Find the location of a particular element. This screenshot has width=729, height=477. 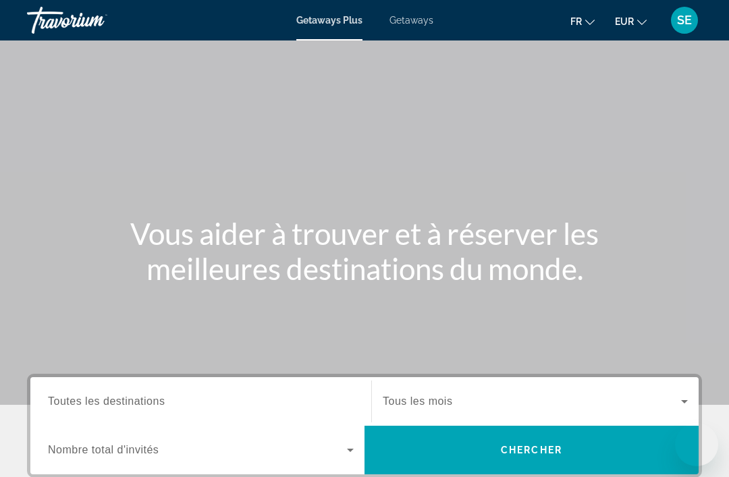

span: fr is located at coordinates (576, 22).